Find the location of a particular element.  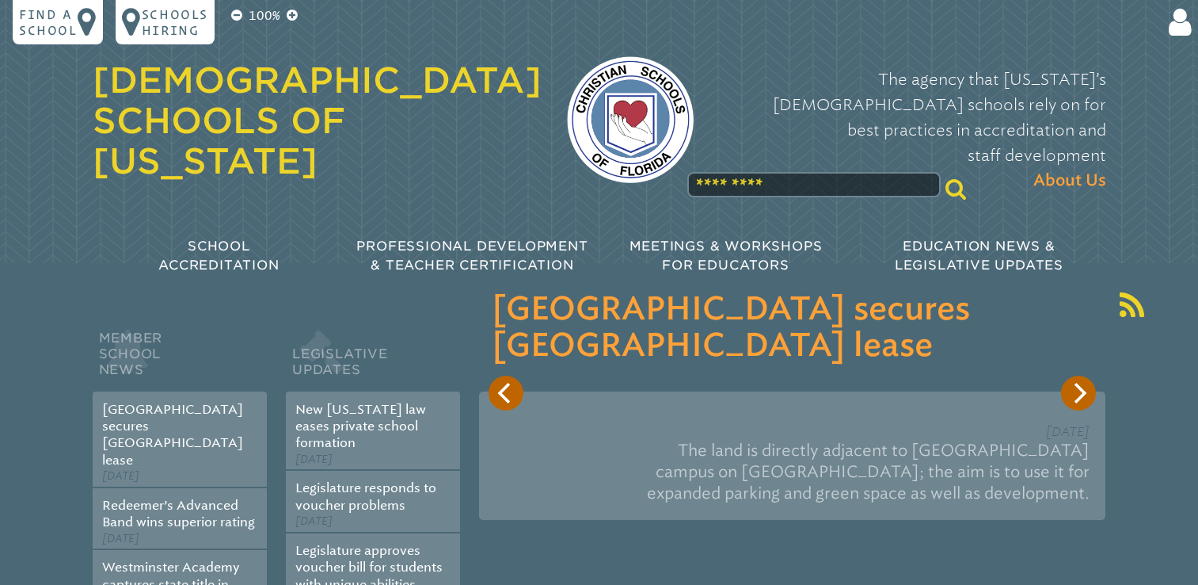

img: csf-logo-web-colors.png is located at coordinates (630, 120).